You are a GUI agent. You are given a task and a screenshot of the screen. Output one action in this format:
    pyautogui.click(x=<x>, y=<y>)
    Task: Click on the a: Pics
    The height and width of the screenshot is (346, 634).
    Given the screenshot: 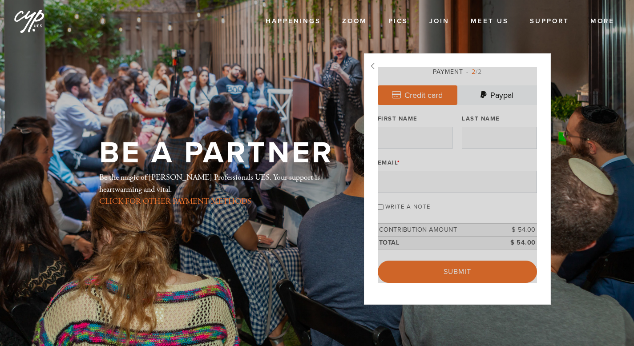 What is the action you would take?
    pyautogui.click(x=398, y=21)
    